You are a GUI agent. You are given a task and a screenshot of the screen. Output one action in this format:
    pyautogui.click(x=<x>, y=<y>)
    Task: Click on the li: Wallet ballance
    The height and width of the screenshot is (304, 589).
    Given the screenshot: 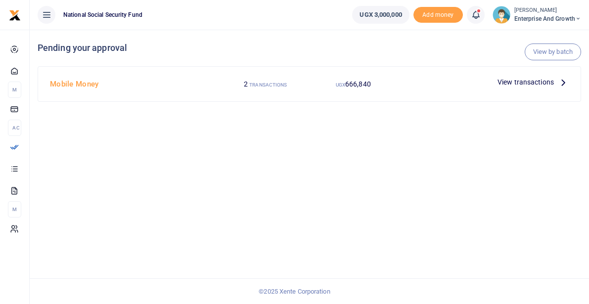 What is the action you would take?
    pyautogui.click(x=380, y=15)
    